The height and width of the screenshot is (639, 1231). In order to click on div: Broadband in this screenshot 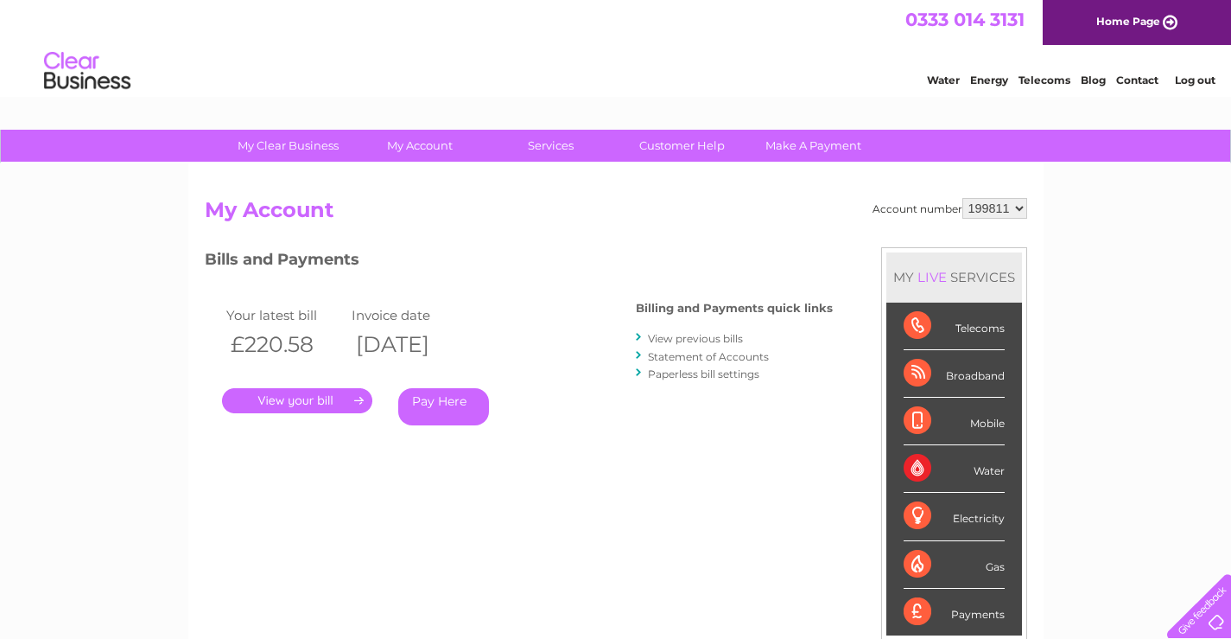, I will do `click(954, 373)`.